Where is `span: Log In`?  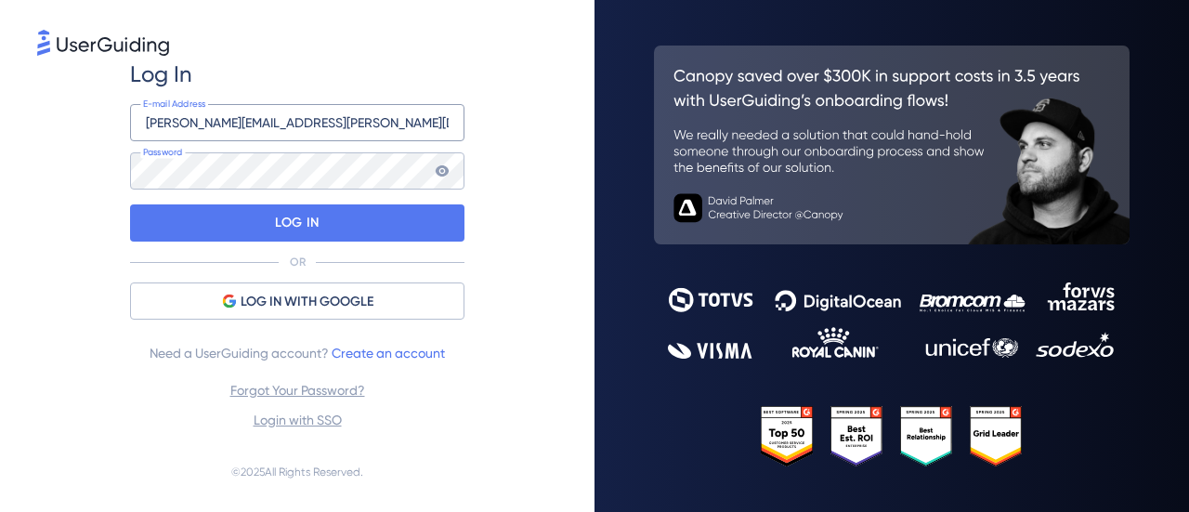 span: Log In is located at coordinates (161, 74).